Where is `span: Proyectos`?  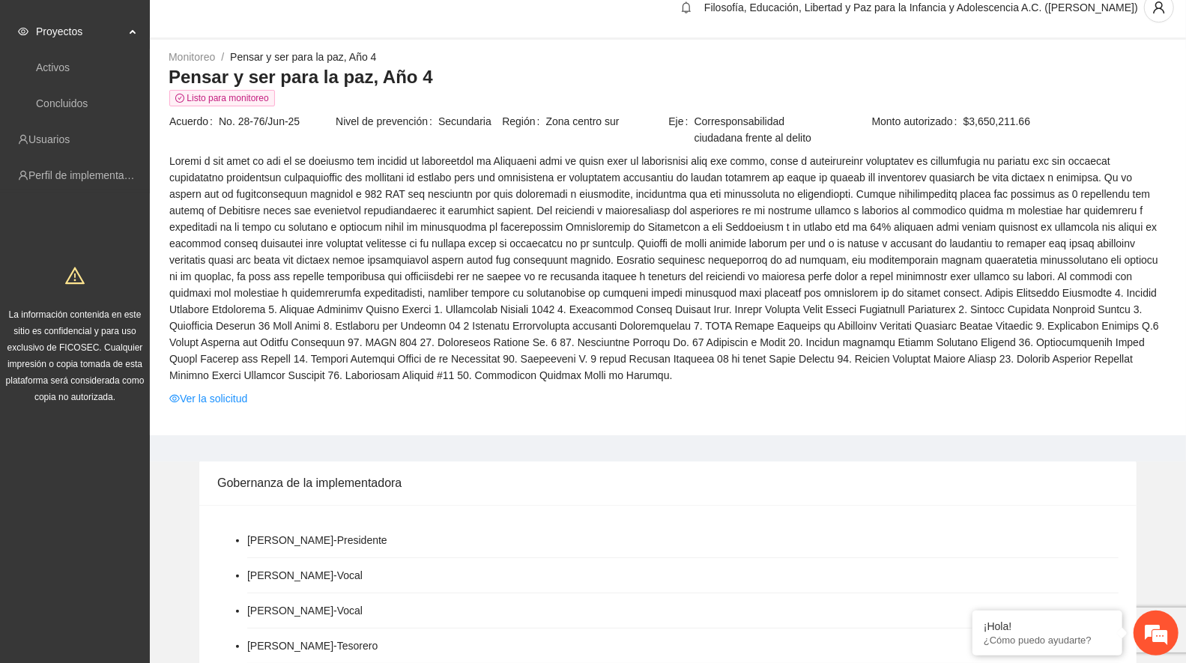
span: Proyectos is located at coordinates (80, 31).